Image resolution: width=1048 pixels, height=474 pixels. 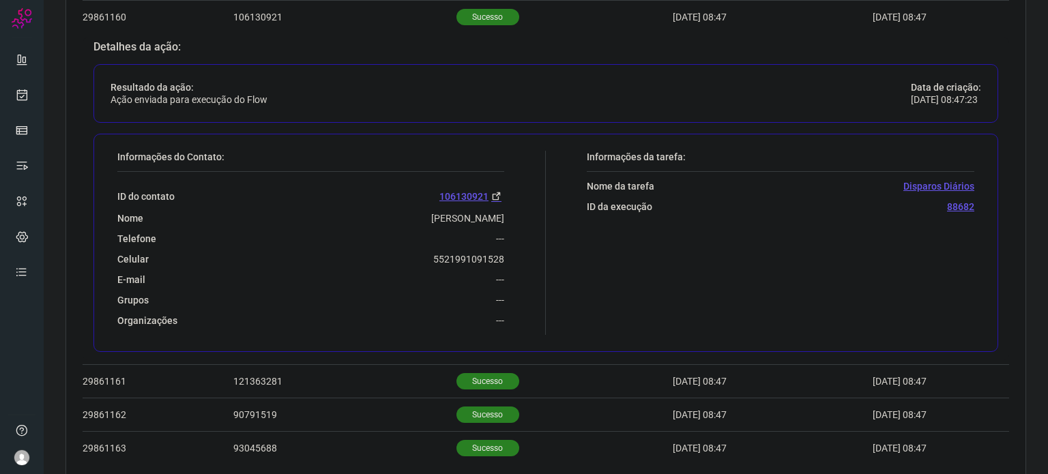 I want to click on td: 121363281, so click(x=345, y=381).